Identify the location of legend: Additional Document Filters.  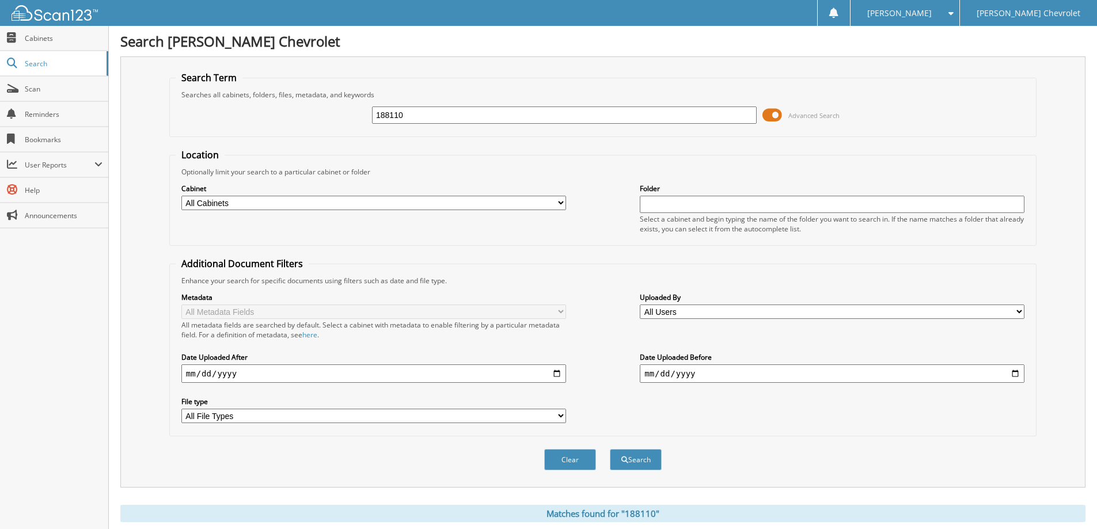
(242, 264).